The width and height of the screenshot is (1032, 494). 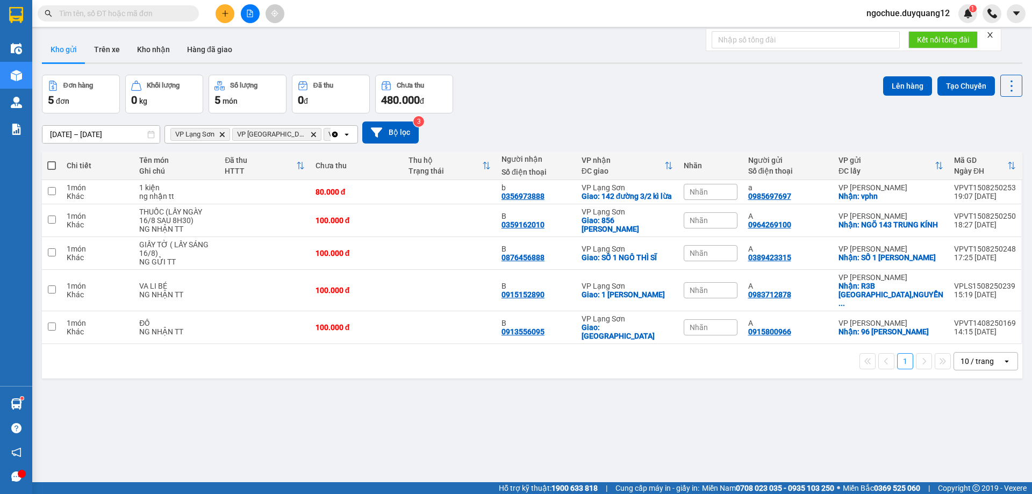 I want to click on div: Nhận: 96 Trần Vỹ, so click(x=890, y=331).